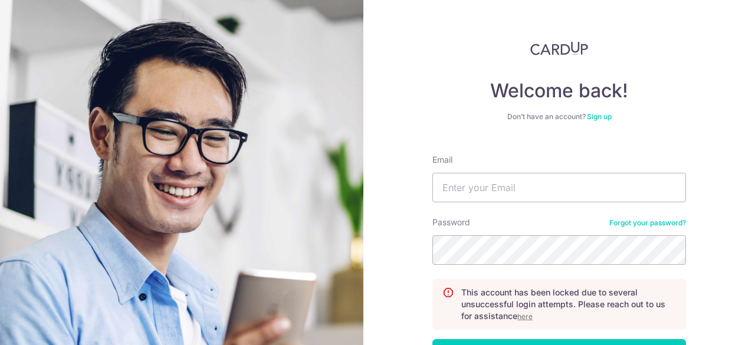 The height and width of the screenshot is (345, 755). What do you see at coordinates (559, 91) in the screenshot?
I see `h4: Welcome back!` at bounding box center [559, 91].